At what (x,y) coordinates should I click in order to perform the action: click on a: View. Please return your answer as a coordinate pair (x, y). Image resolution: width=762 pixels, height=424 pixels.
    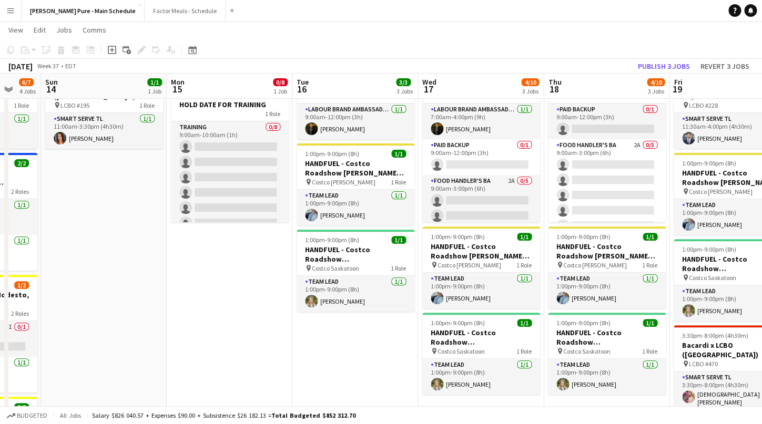
    Looking at the image, I should click on (16, 30).